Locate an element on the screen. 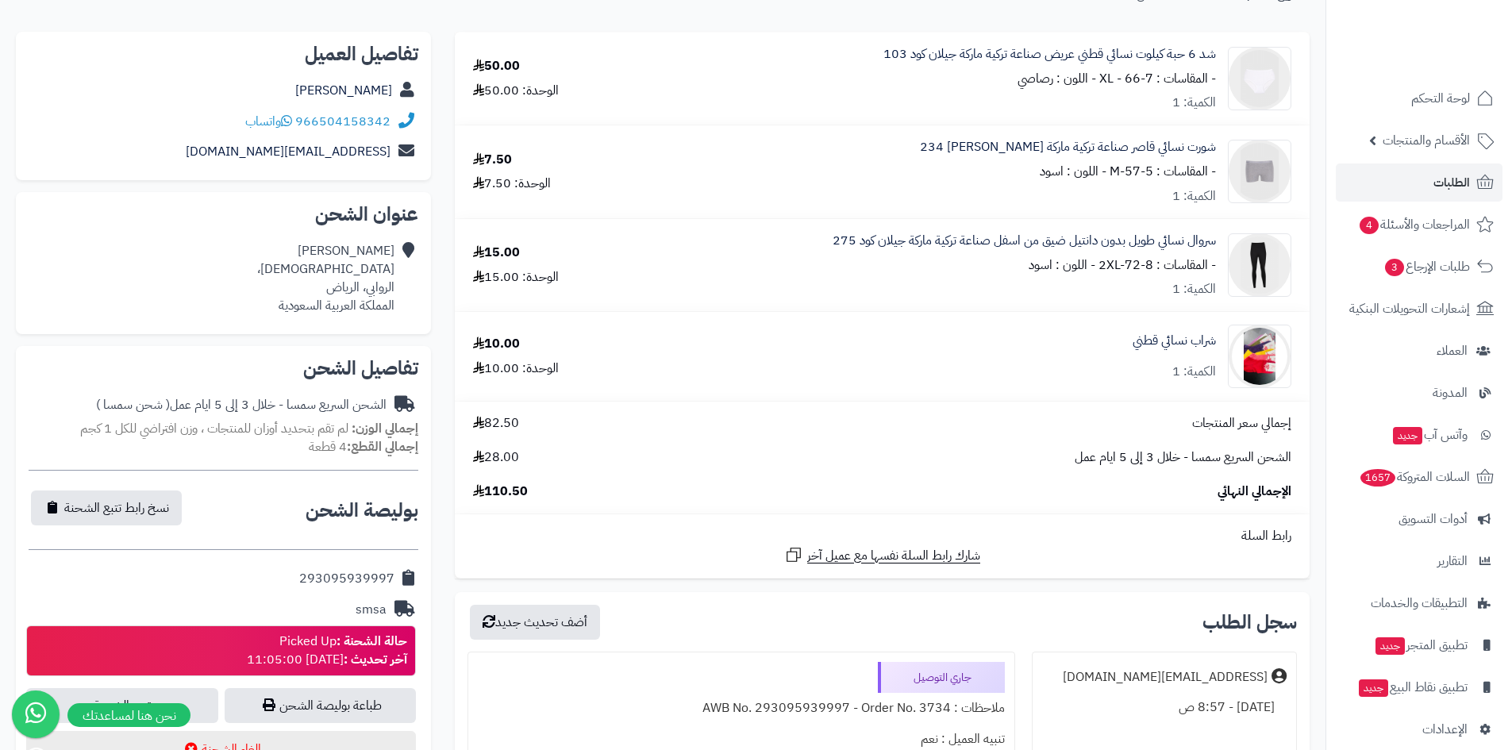  img: 1730362457-234-3%20(1)-90x90.png is located at coordinates (1259, 171).